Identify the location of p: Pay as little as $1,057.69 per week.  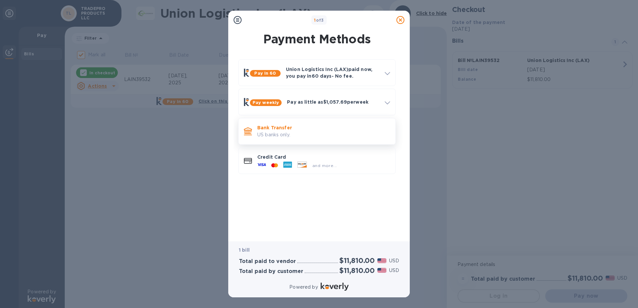
(333, 102).